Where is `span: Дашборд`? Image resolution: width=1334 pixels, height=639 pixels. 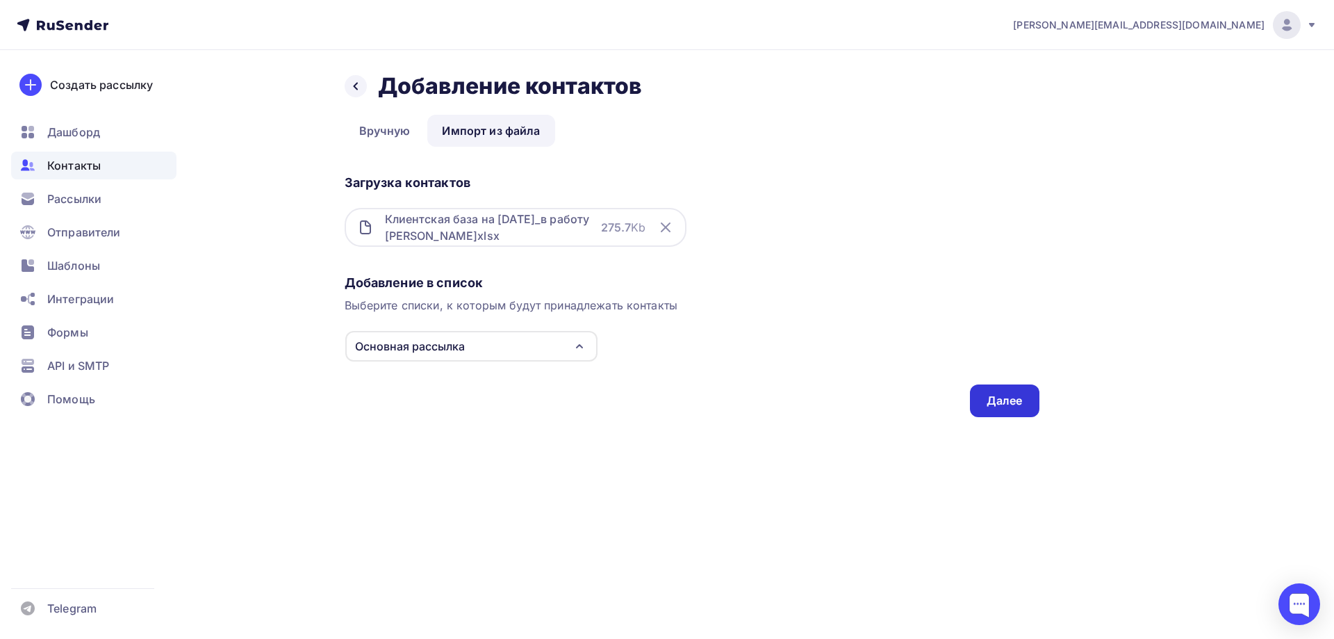
span: Дашборд is located at coordinates (74, 132).